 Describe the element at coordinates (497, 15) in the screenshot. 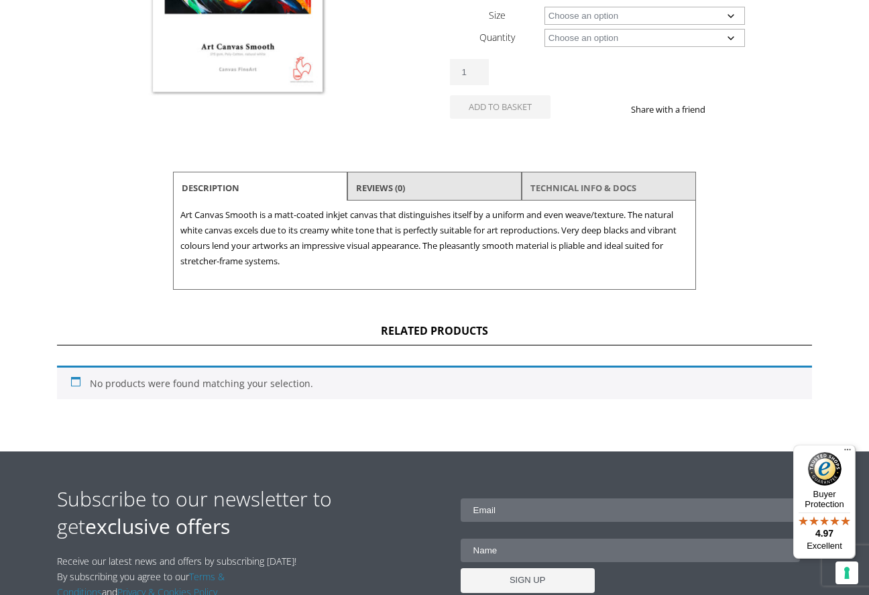

I see `label: Size` at that location.